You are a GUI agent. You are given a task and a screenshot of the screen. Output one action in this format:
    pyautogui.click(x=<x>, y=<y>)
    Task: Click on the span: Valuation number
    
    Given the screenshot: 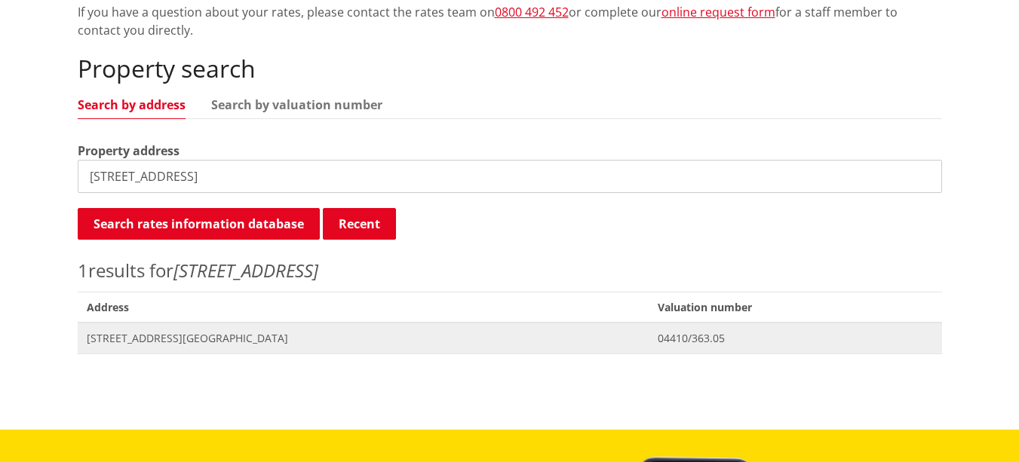 What is the action you would take?
    pyautogui.click(x=795, y=307)
    